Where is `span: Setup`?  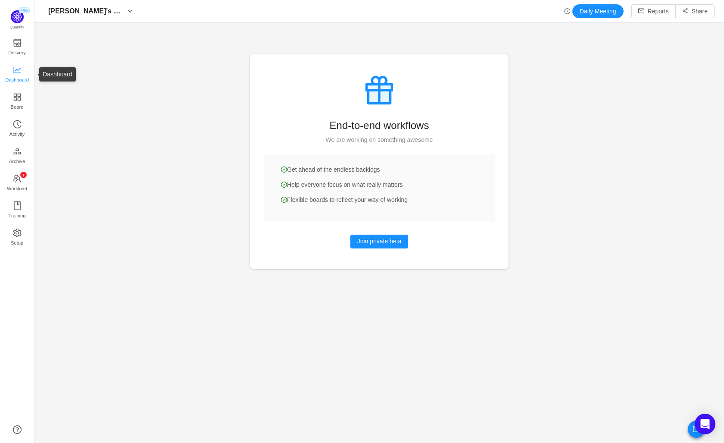
span: Setup is located at coordinates (17, 243).